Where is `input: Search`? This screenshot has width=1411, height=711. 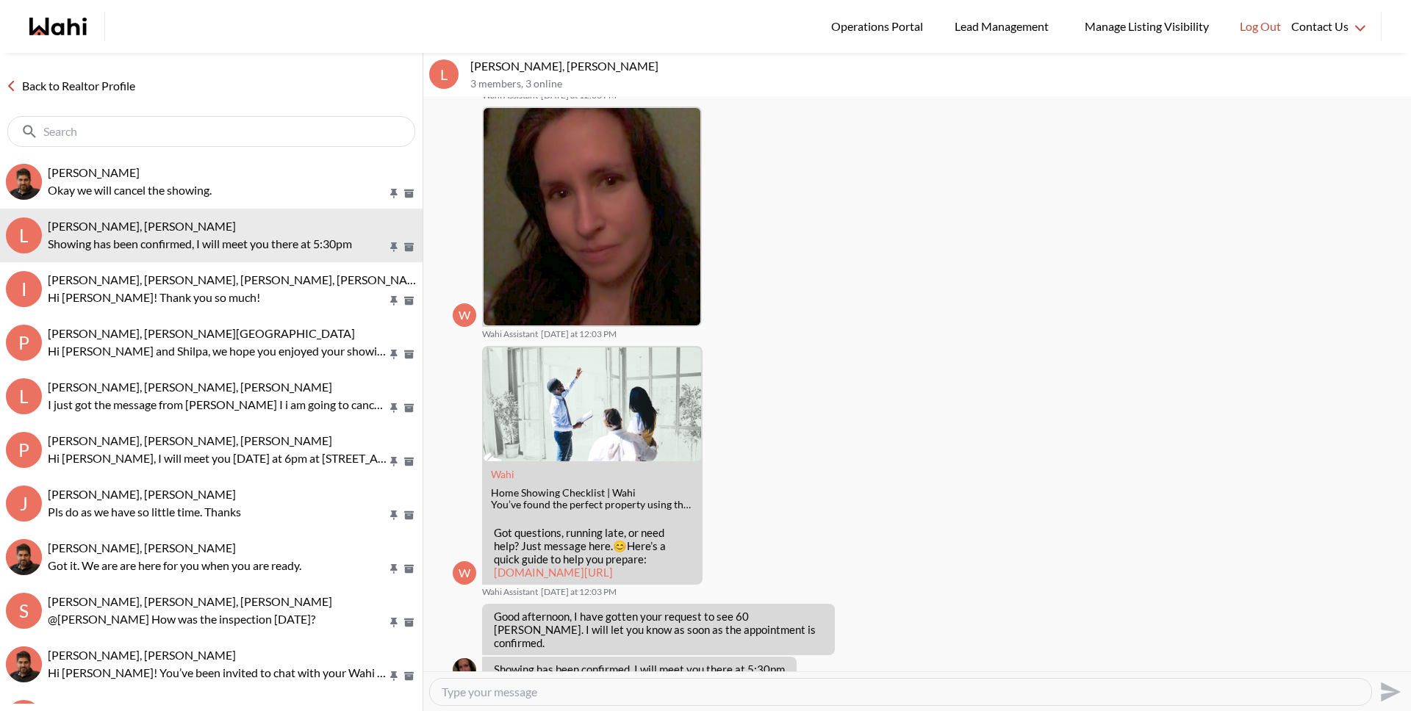 input: Search is located at coordinates (212, 132).